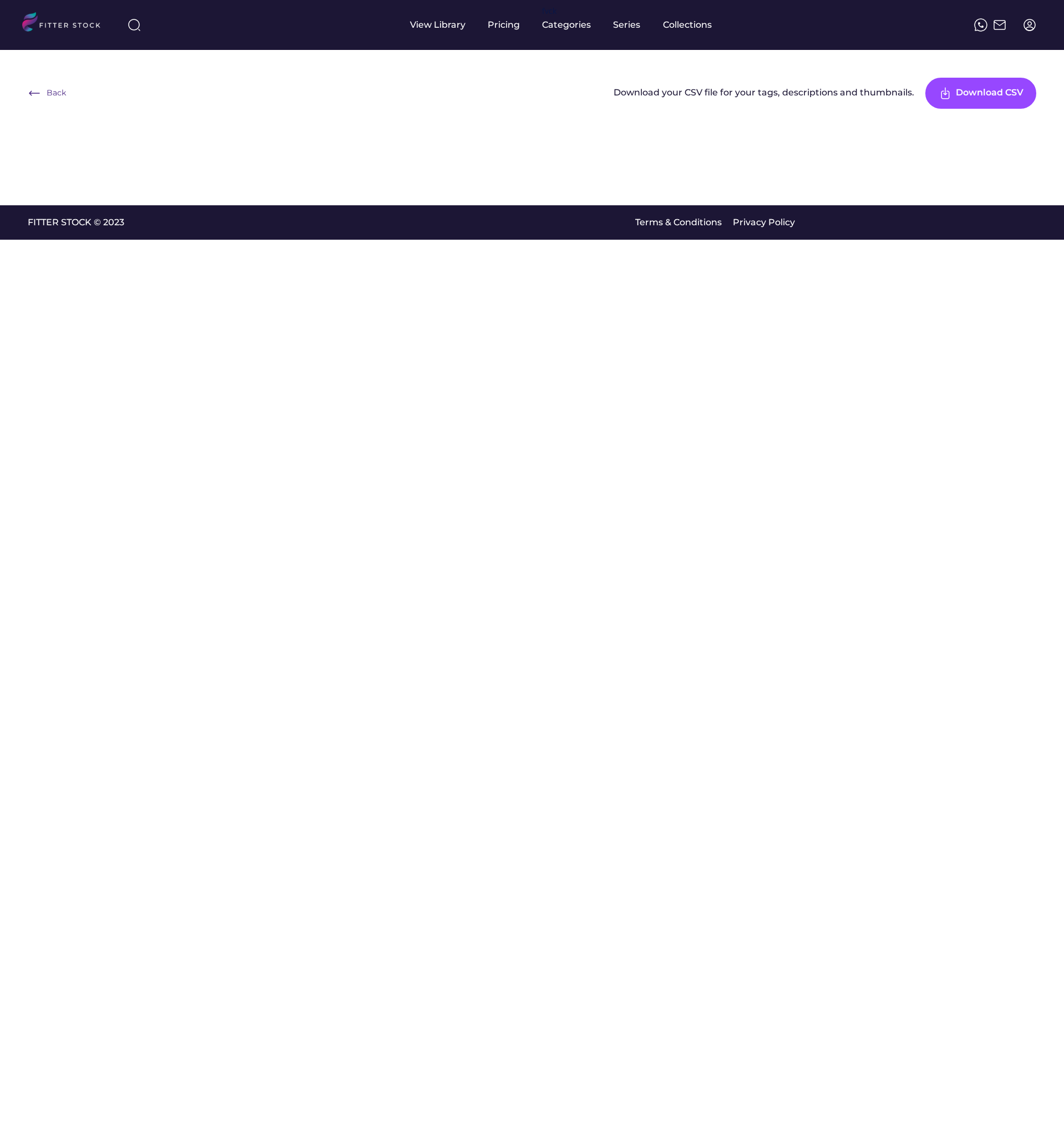 The height and width of the screenshot is (1123, 1064). What do you see at coordinates (627, 25) in the screenshot?
I see `div: Series` at bounding box center [627, 25].